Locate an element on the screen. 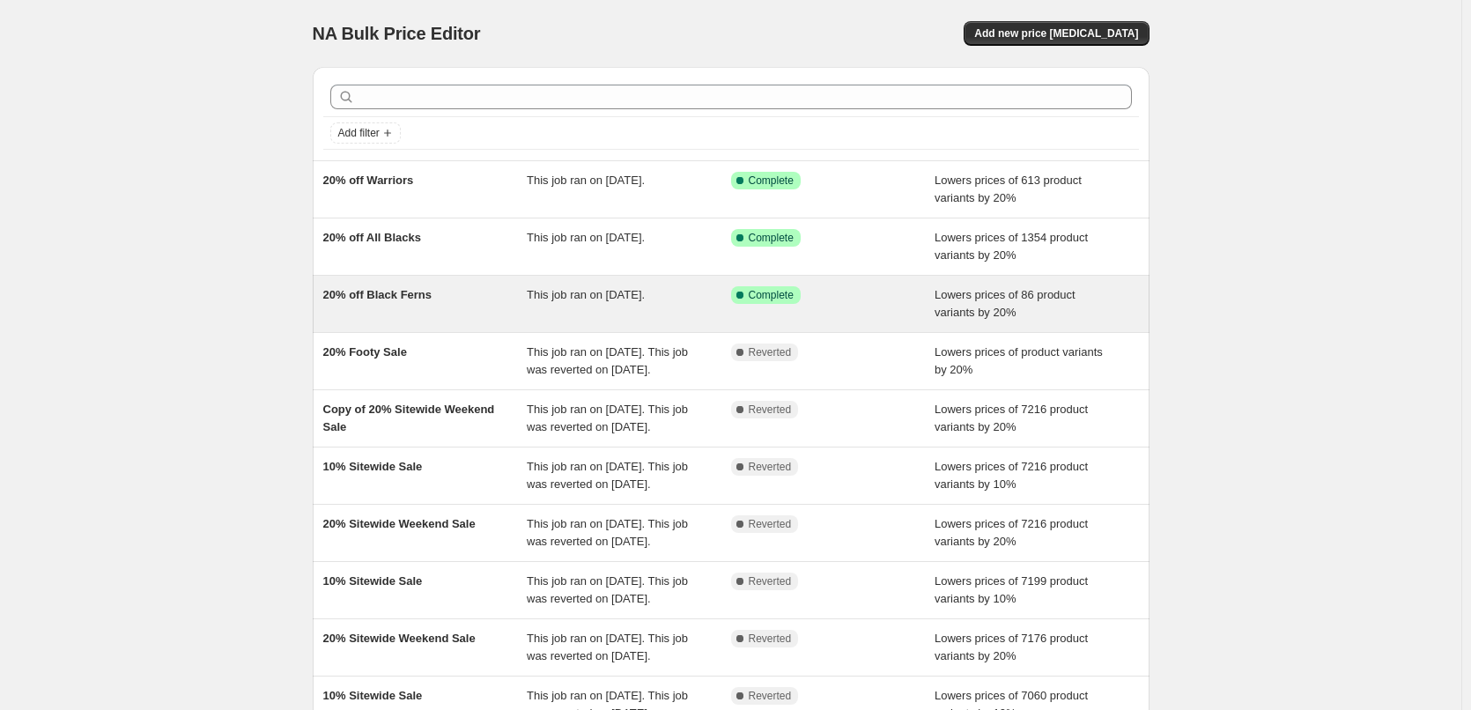 The height and width of the screenshot is (710, 1471). span: Lowers prices of 613 product variants by 20% is located at coordinates (1008, 188).